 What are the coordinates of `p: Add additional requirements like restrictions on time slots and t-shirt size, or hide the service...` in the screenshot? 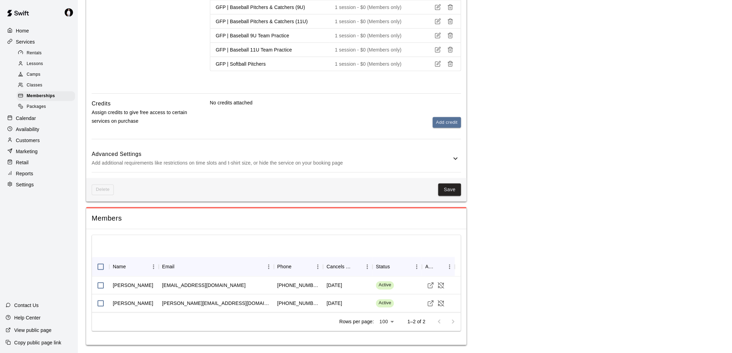 It's located at (272, 163).